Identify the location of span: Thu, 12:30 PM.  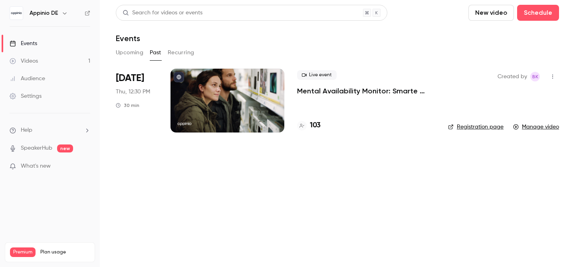
(133, 92).